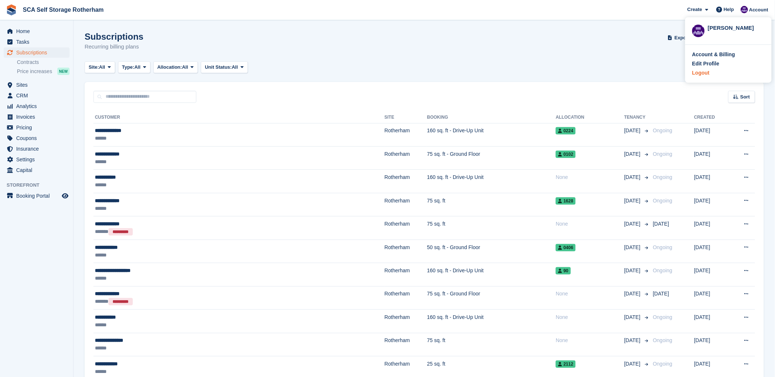  Describe the element at coordinates (406, 118) in the screenshot. I see `th: Site` at that location.